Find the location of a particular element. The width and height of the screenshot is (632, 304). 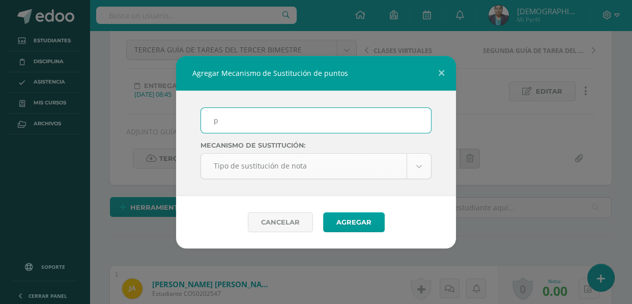

a: Cancelar is located at coordinates (281, 222).